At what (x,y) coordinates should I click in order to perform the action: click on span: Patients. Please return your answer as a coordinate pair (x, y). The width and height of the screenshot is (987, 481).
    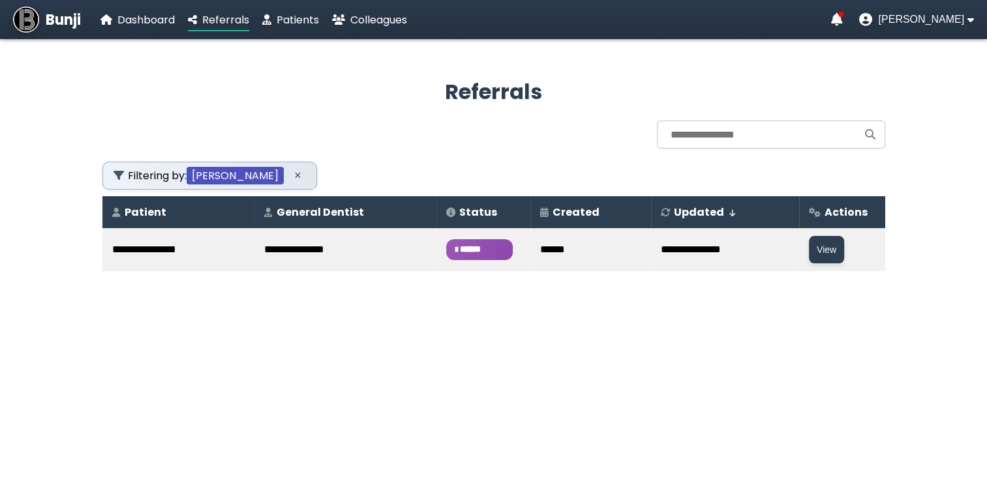
    Looking at the image, I should click on (297, 20).